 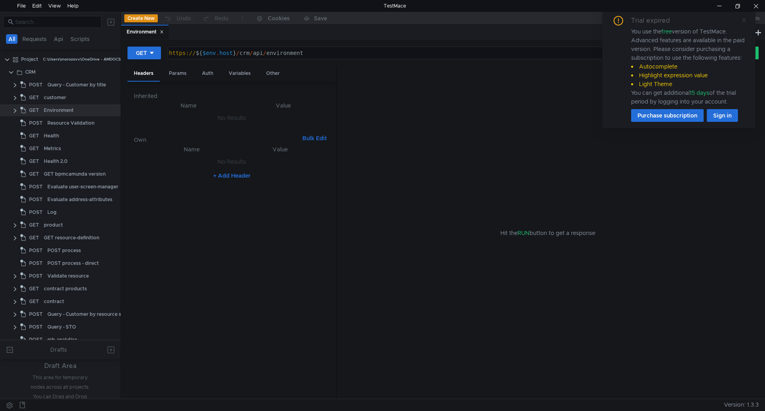 I want to click on h6: Own, so click(x=216, y=140).